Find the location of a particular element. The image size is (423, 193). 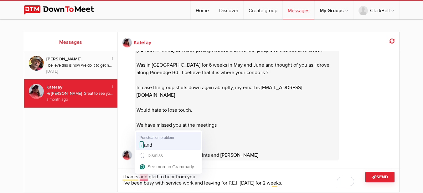

a: My Groups is located at coordinates (333, 10).